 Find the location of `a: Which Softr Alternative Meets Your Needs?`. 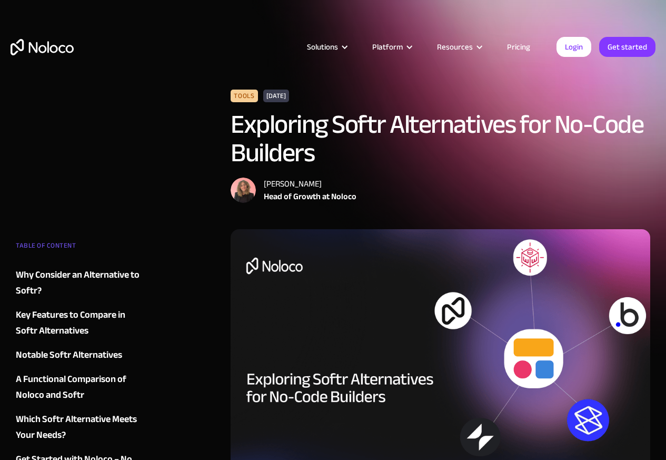

a: Which Softr Alternative Meets Your Needs? is located at coordinates (79, 427).